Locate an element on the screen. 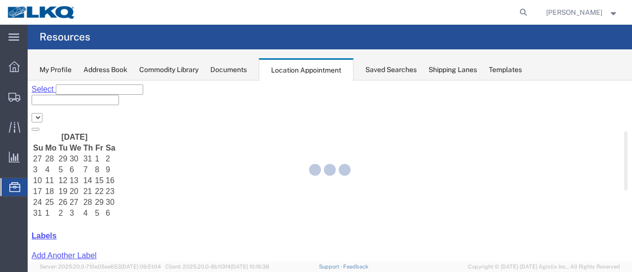 The width and height of the screenshot is (632, 272). div: Templates is located at coordinates (505, 70).